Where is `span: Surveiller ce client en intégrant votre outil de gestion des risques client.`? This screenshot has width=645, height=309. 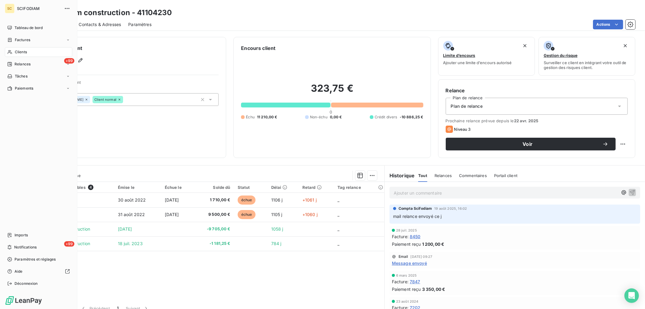
span: Surveiller ce client en intégrant votre outil de gestion des risques client. is located at coordinates (587, 65).